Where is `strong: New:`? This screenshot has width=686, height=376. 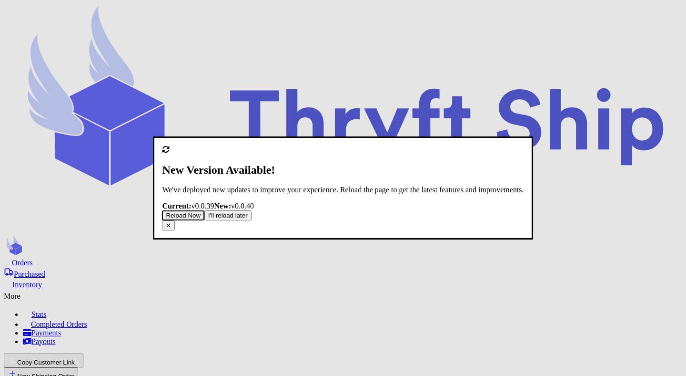
strong: New: is located at coordinates (223, 205).